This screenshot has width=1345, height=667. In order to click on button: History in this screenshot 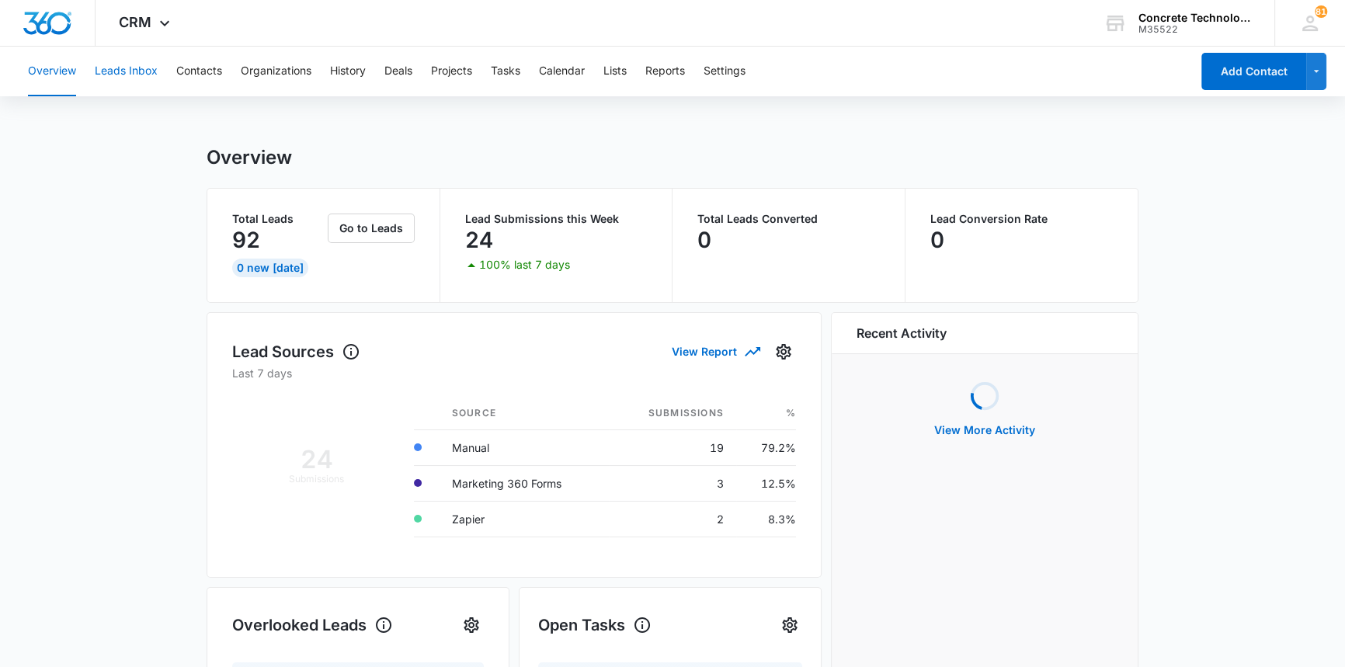, I will do `click(348, 71)`.